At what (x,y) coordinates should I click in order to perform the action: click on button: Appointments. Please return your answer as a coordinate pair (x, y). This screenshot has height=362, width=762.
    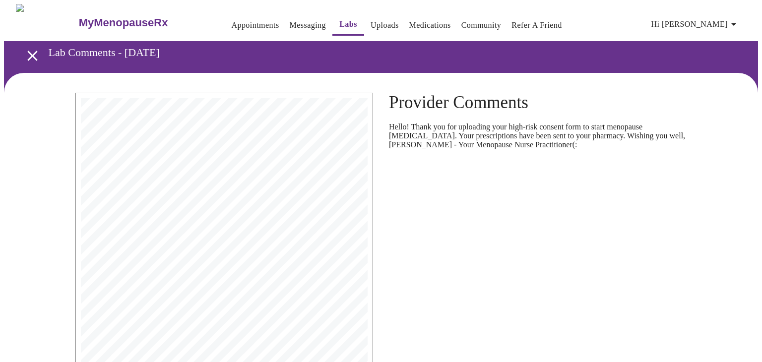
    Looking at the image, I should click on (255, 25).